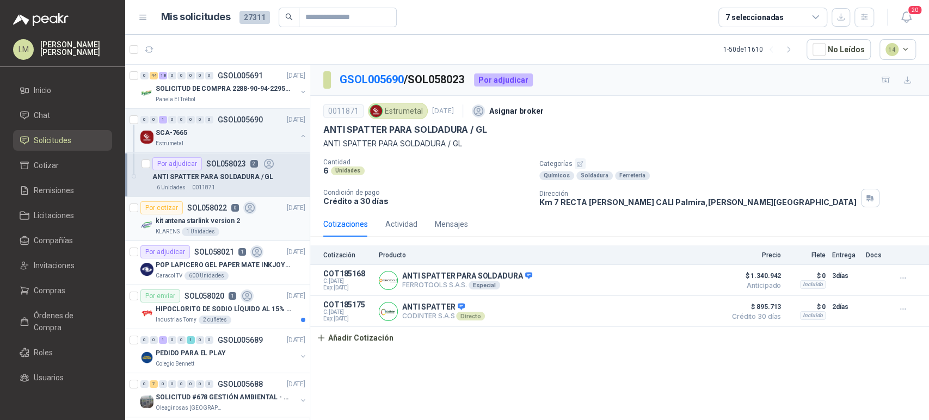 The width and height of the screenshot is (929, 420). I want to click on p: SOL058023, so click(226, 164).